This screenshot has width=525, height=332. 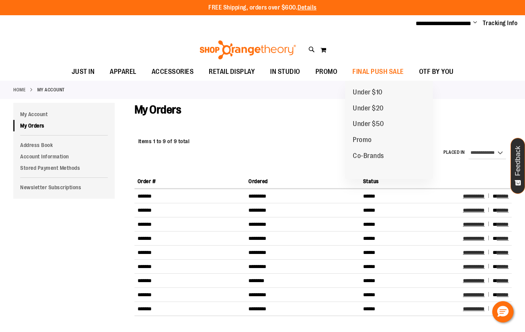 I want to click on a: Newsletter Subscriptions, so click(x=64, y=187).